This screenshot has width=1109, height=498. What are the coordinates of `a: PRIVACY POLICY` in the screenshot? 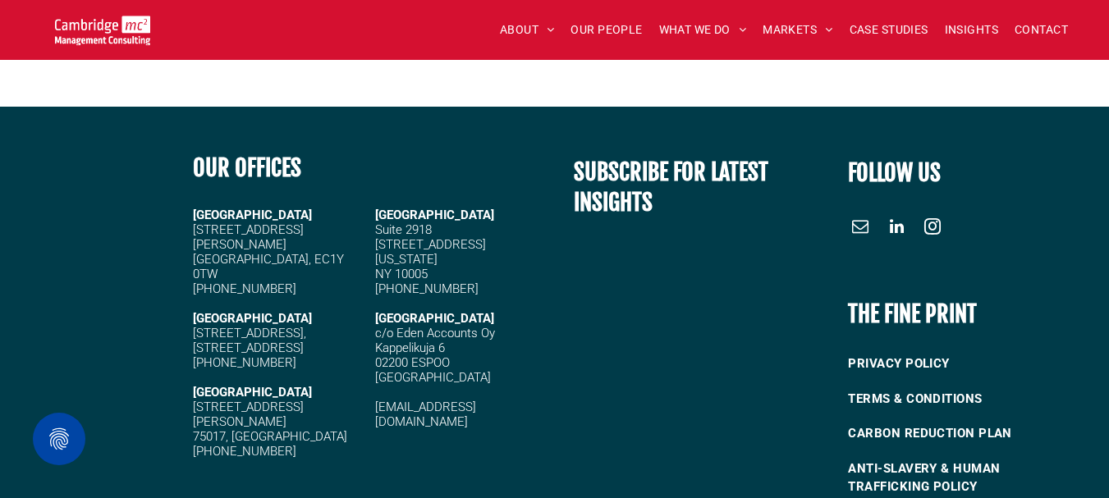 It's located at (960, 364).